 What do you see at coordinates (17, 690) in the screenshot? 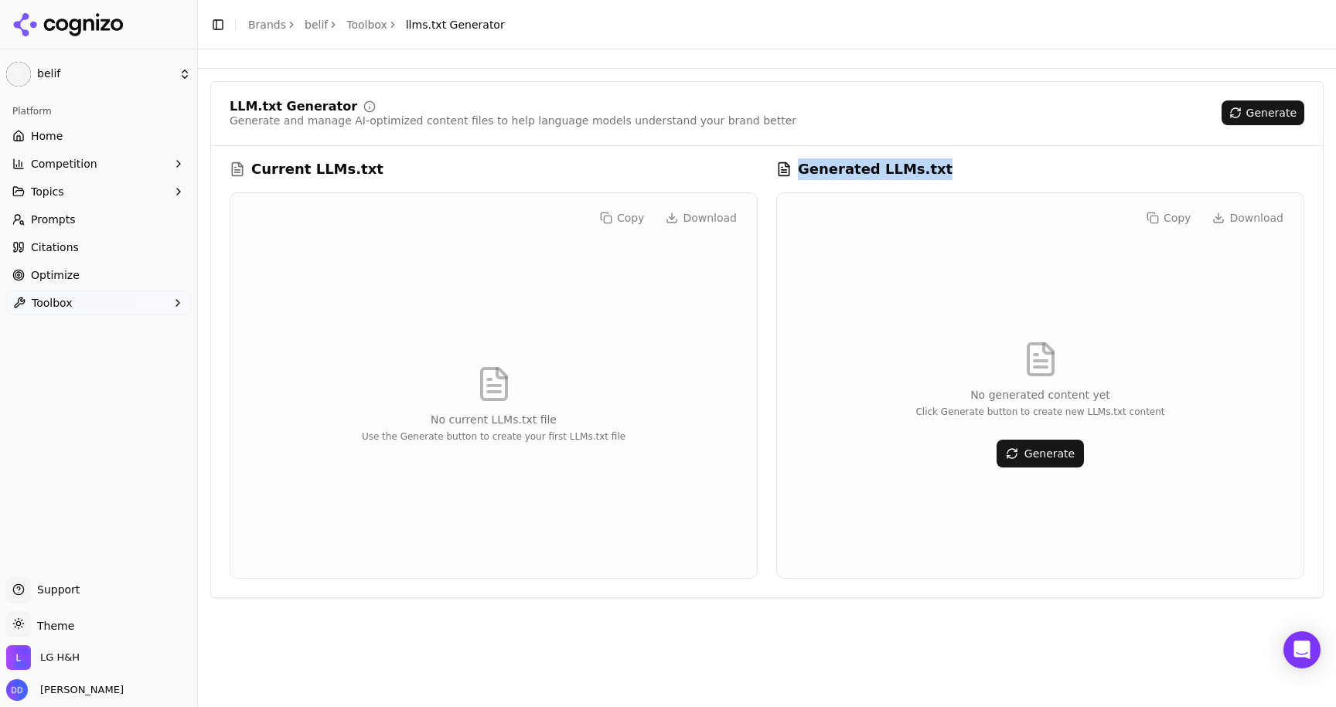
I see `img: Dmitry Dobrenko` at bounding box center [17, 690].